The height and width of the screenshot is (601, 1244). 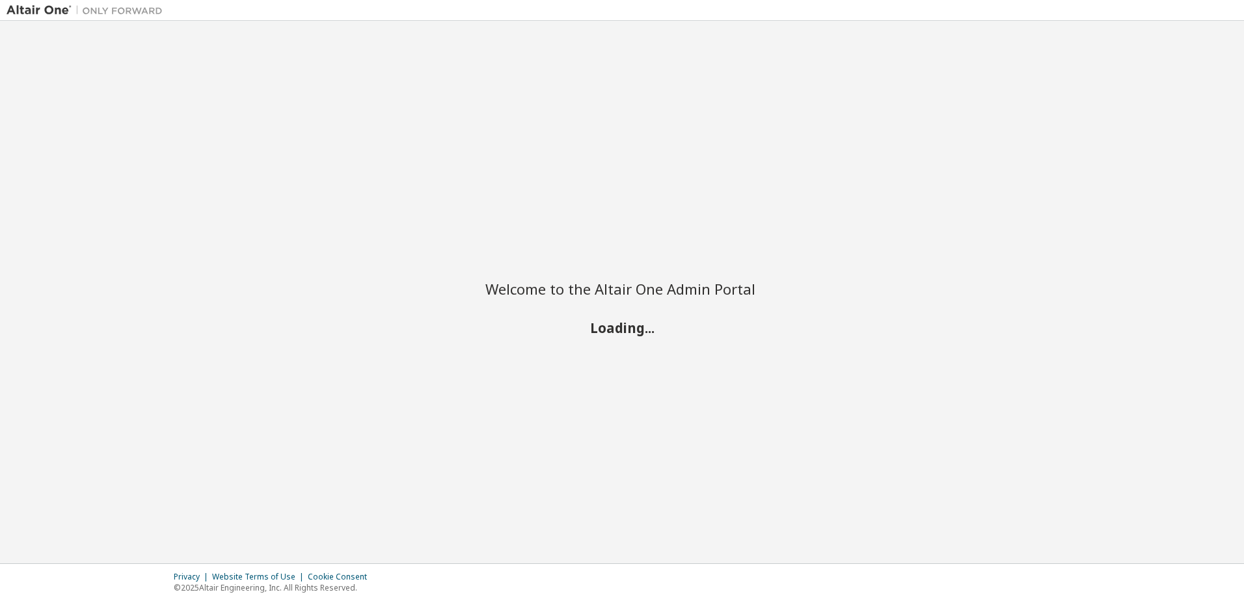 What do you see at coordinates (260, 577) in the screenshot?
I see `div: Website Terms of Use` at bounding box center [260, 577].